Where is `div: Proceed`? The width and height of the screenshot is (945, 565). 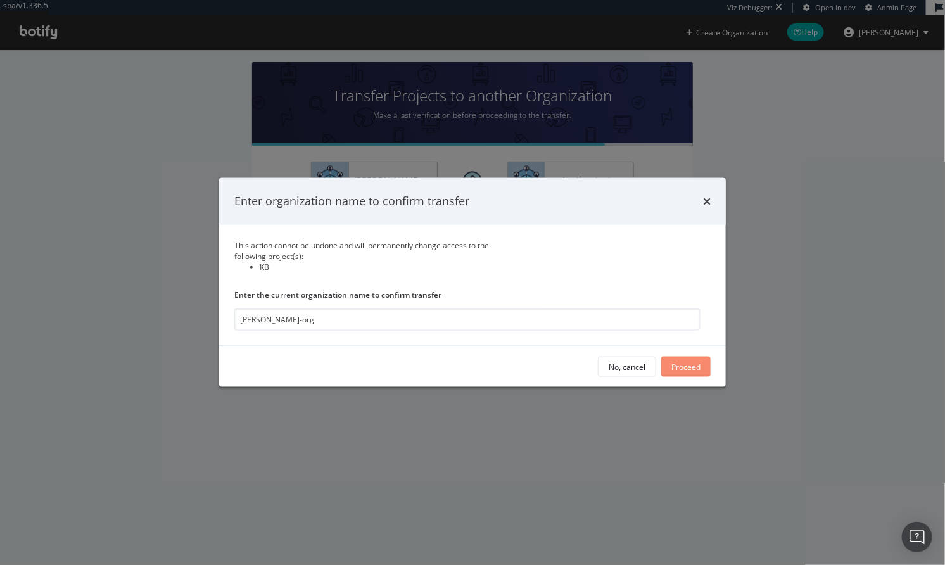
div: Proceed is located at coordinates (686, 367).